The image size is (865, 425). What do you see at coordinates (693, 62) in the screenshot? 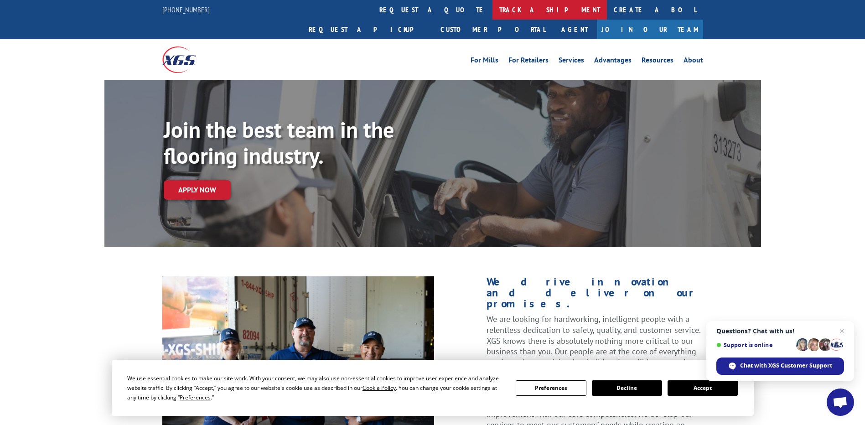
I see `a: About` at bounding box center [693, 62].